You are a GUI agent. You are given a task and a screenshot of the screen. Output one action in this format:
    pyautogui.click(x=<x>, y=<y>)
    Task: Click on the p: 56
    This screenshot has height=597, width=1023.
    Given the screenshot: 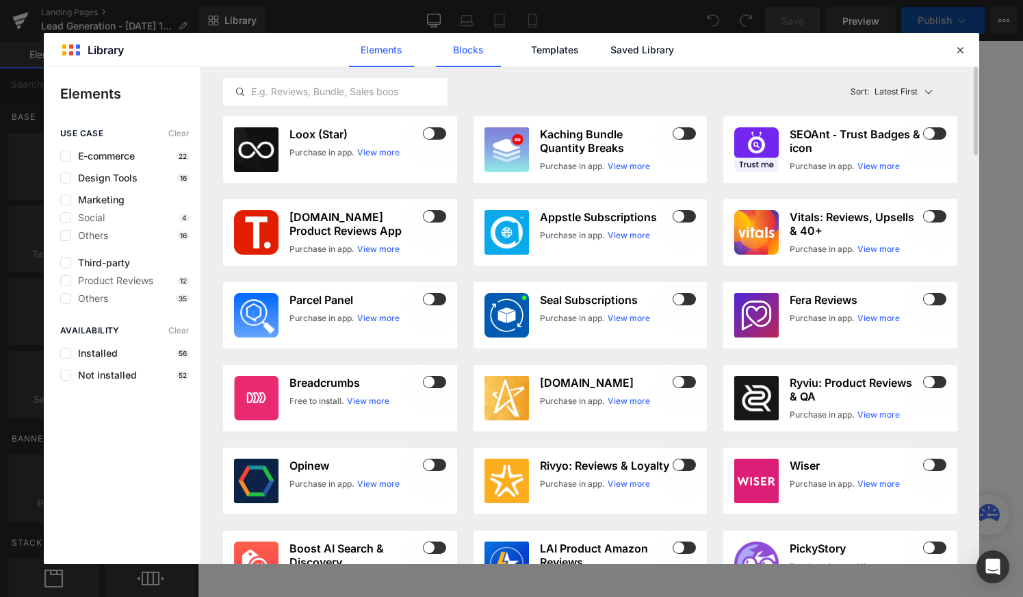 What is the action you would take?
    pyautogui.click(x=183, y=353)
    